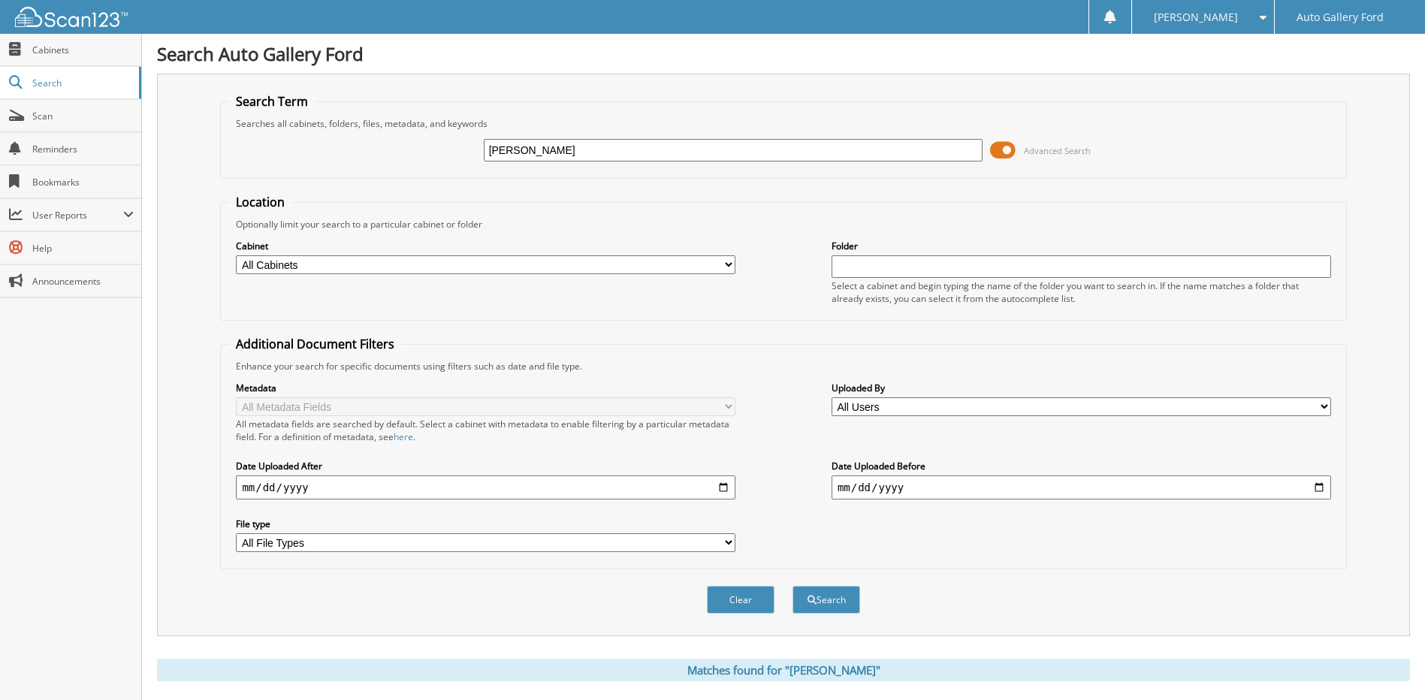 The height and width of the screenshot is (700, 1425). What do you see at coordinates (82, 83) in the screenshot?
I see `span: Search` at bounding box center [82, 83].